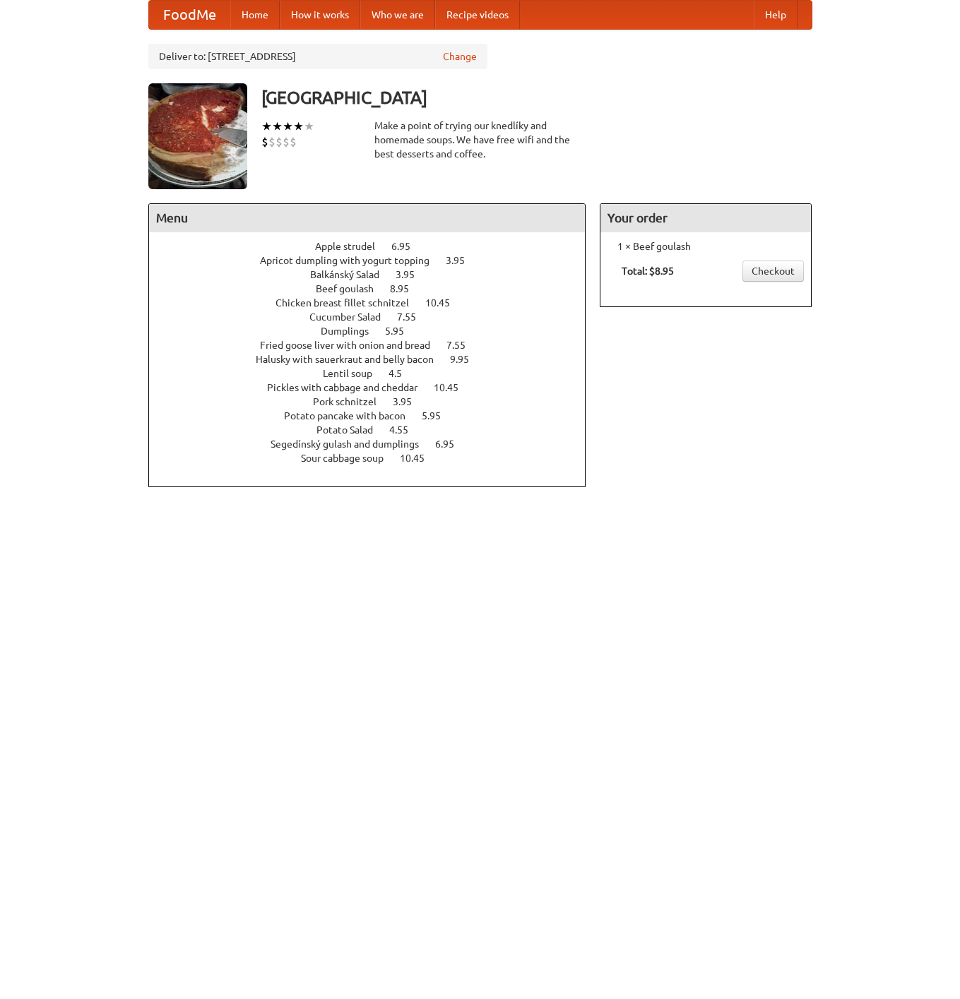 The image size is (960, 999). What do you see at coordinates (255, 15) in the screenshot?
I see `a: Home` at bounding box center [255, 15].